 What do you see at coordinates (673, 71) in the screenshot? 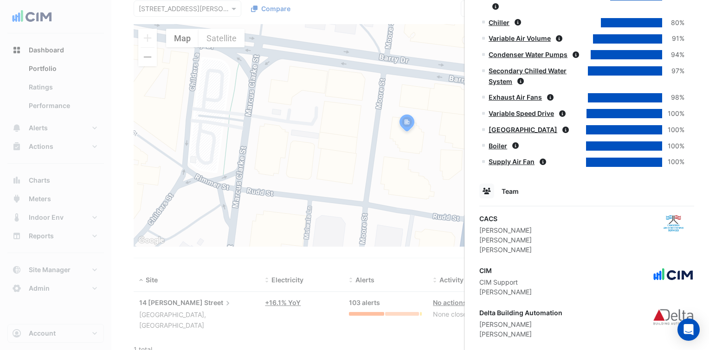
I see `div: 97%` at bounding box center [673, 71].